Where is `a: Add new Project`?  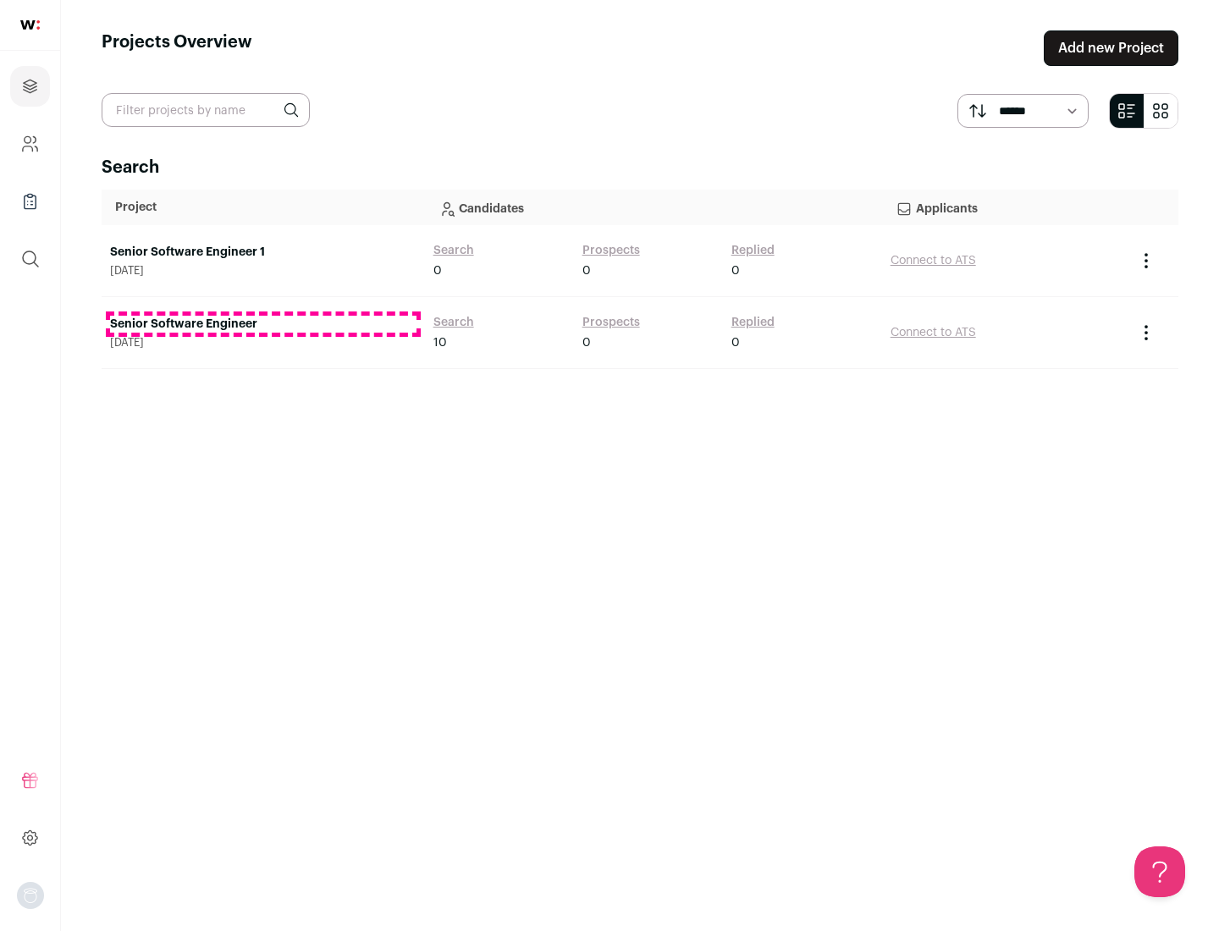 a: Add new Project is located at coordinates (1110, 48).